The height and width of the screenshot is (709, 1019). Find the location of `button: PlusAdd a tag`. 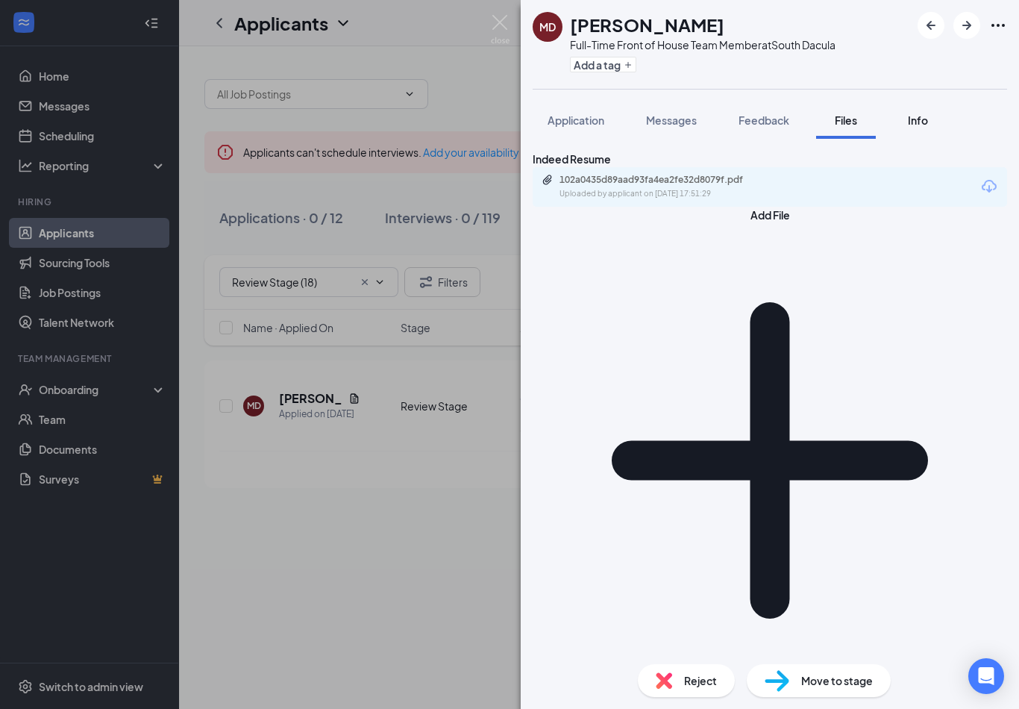

button: PlusAdd a tag is located at coordinates (603, 64).